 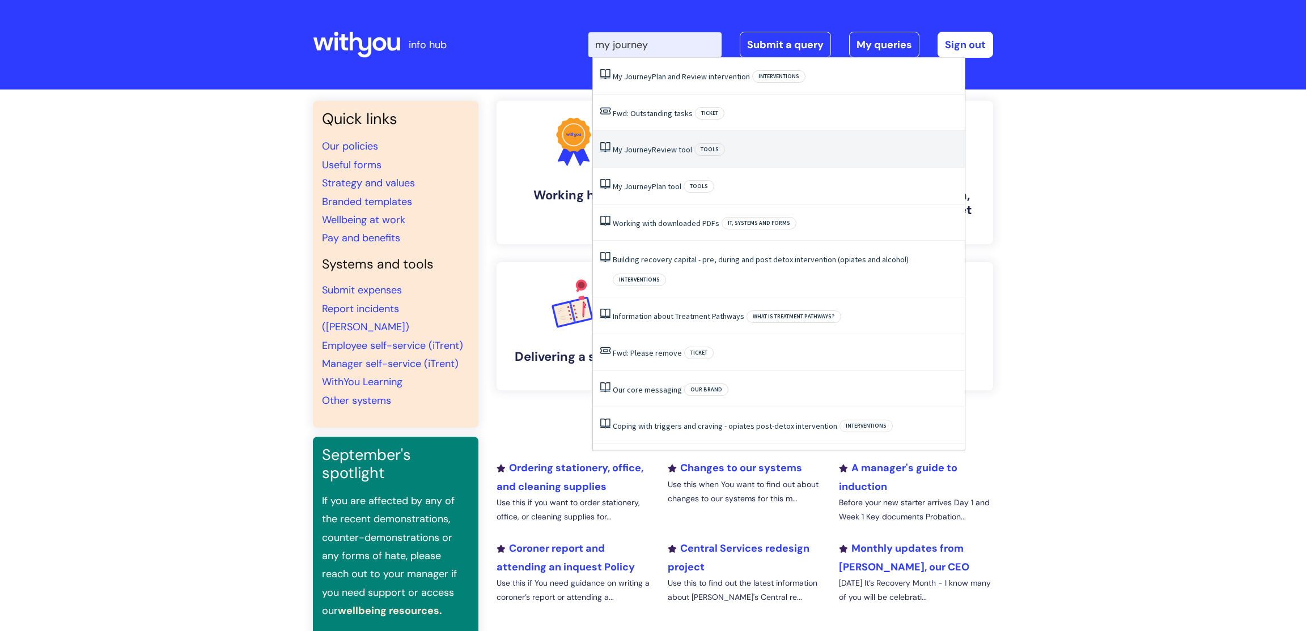 I want to click on p: Use this when You want to find out about changes to our systems for this m..., so click(x=745, y=492).